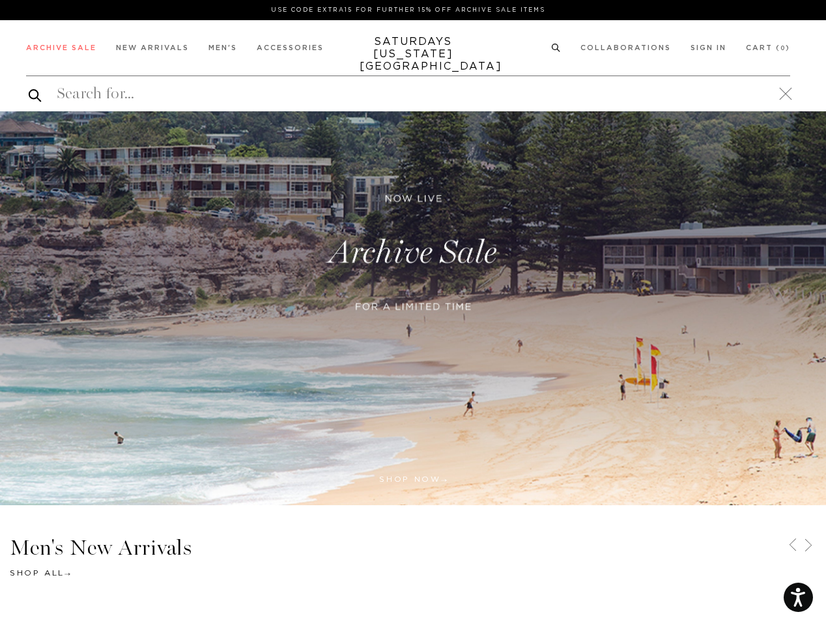  What do you see at coordinates (413, 548) in the screenshot?
I see `h3: Men's New Arrivals` at bounding box center [413, 548].